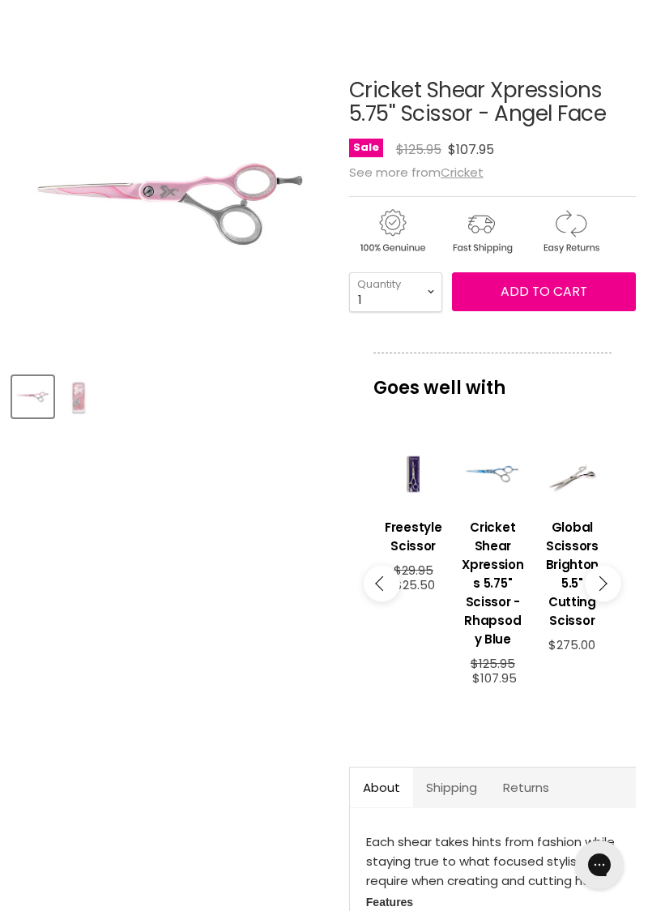 This screenshot has height=911, width=648. Describe the element at coordinates (413, 534) in the screenshot. I see `a: View product:Freestyle Scissor` at that location.